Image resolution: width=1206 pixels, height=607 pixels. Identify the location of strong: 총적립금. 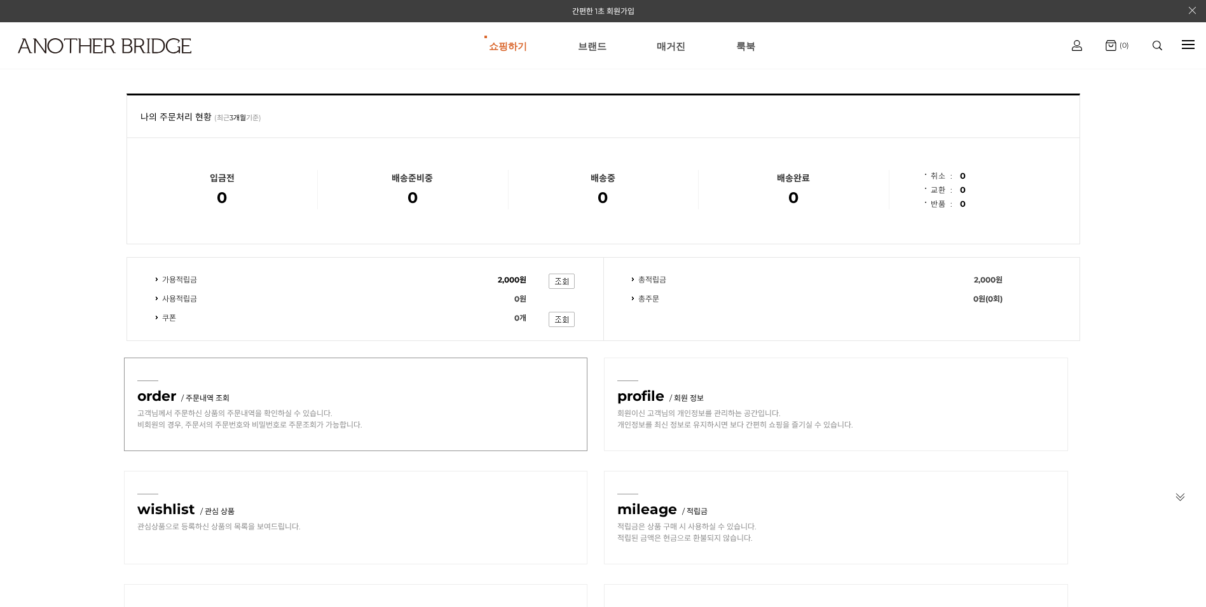
(716, 279).